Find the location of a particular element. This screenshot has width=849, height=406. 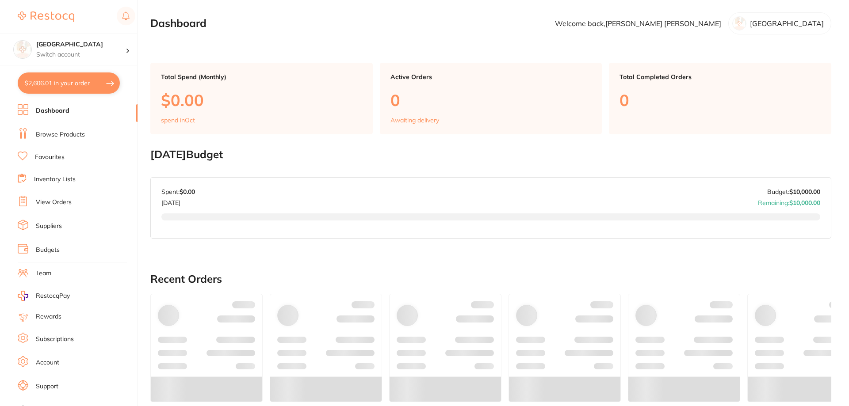

a: Rewards is located at coordinates (49, 317).